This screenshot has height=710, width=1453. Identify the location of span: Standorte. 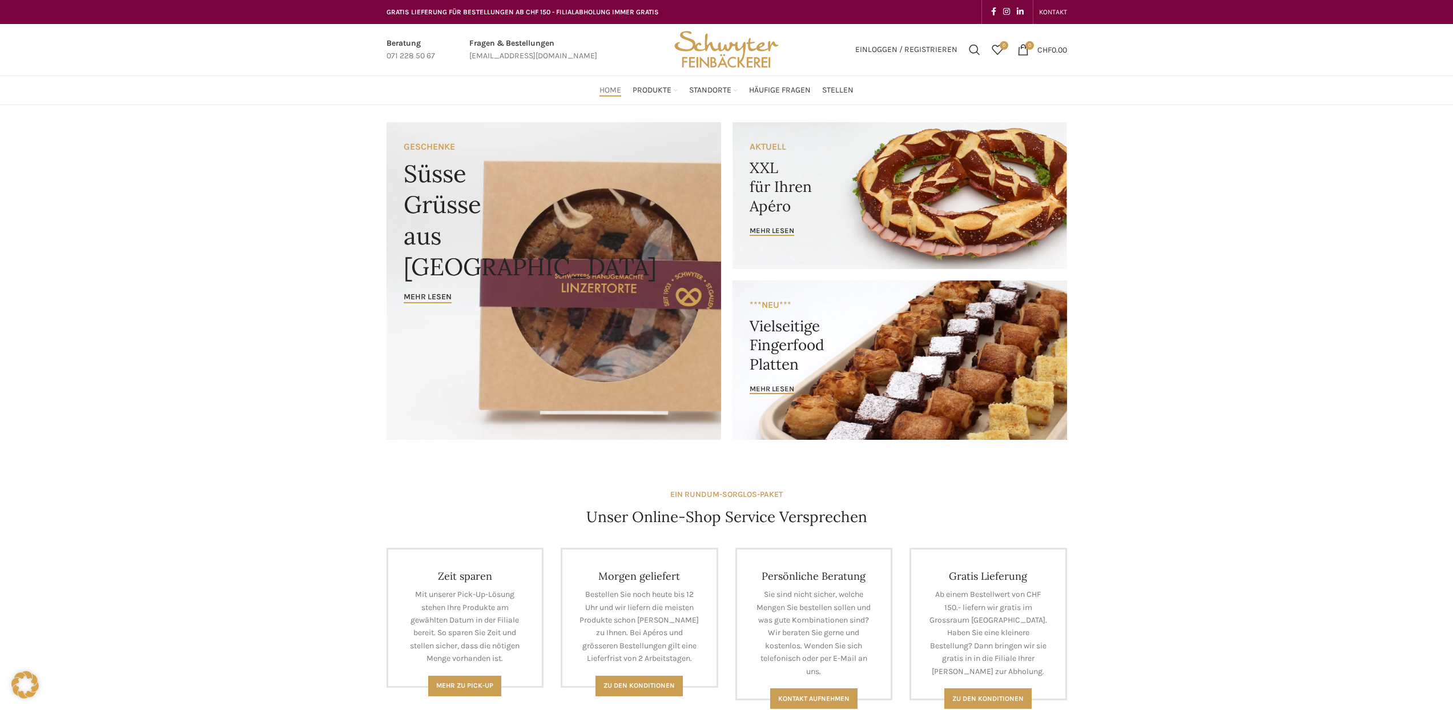
(710, 90).